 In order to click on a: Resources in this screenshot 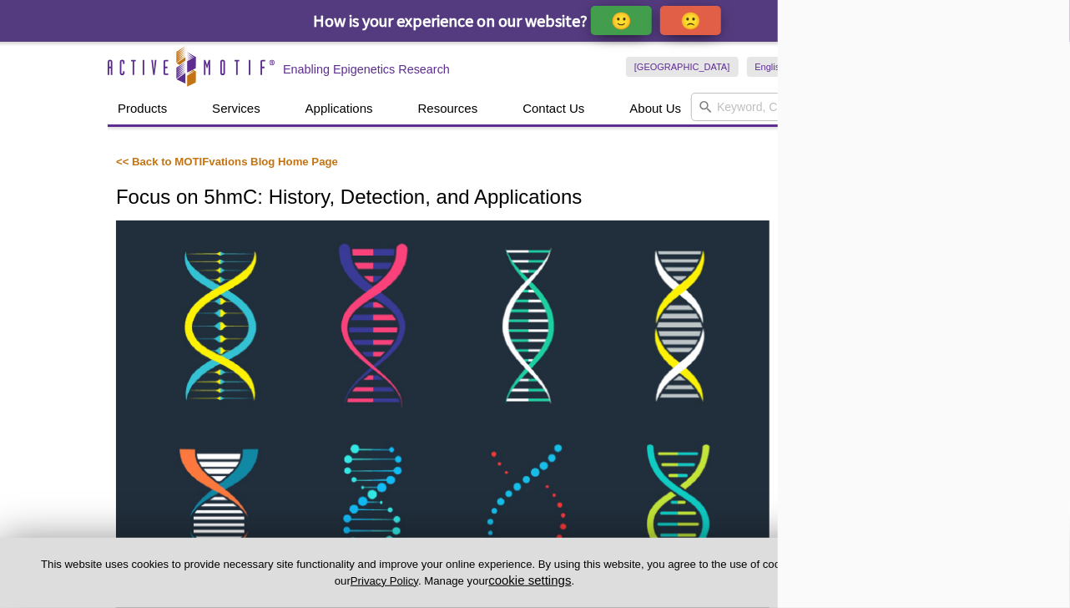, I will do `click(448, 109)`.